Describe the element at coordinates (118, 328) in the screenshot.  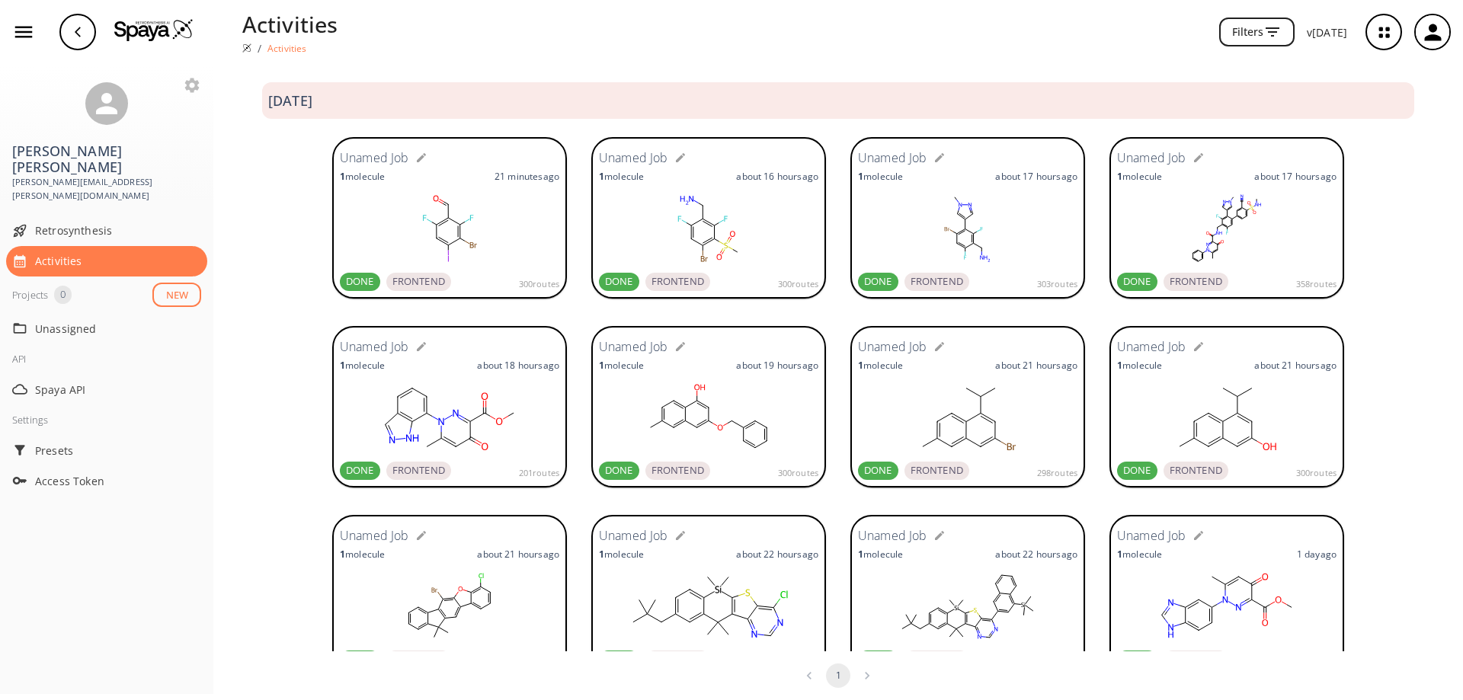
I see `span: Unassigned` at that location.